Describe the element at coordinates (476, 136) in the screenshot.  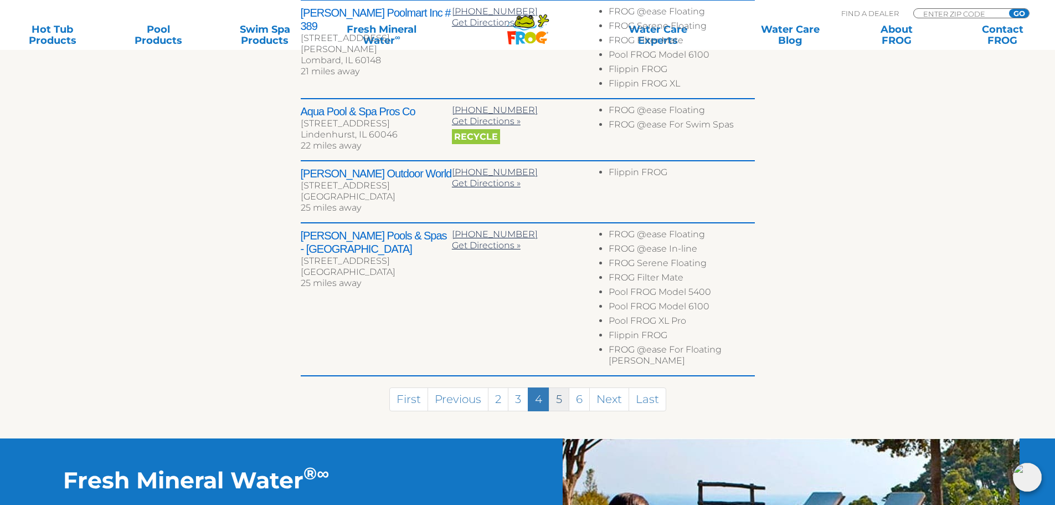
I see `span: Recycle` at that location.